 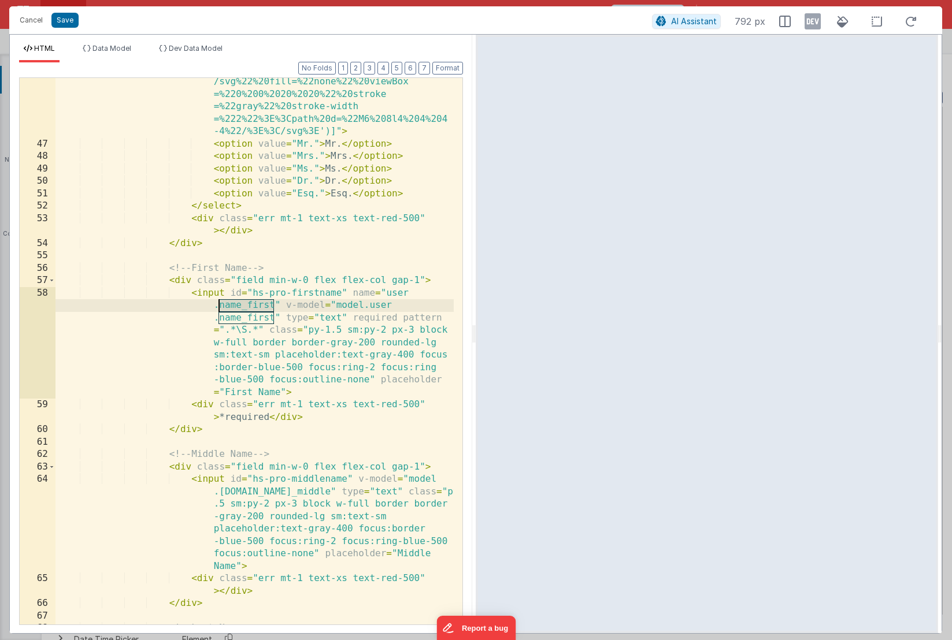 I want to click on button: 5, so click(x=396, y=68).